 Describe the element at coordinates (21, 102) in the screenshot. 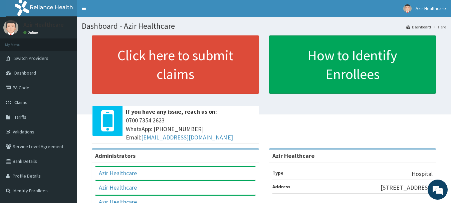

I see `span: Claims` at that location.